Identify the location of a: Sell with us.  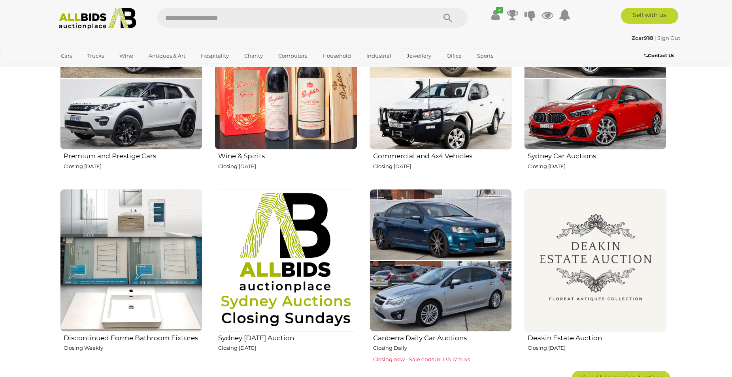
(649, 16).